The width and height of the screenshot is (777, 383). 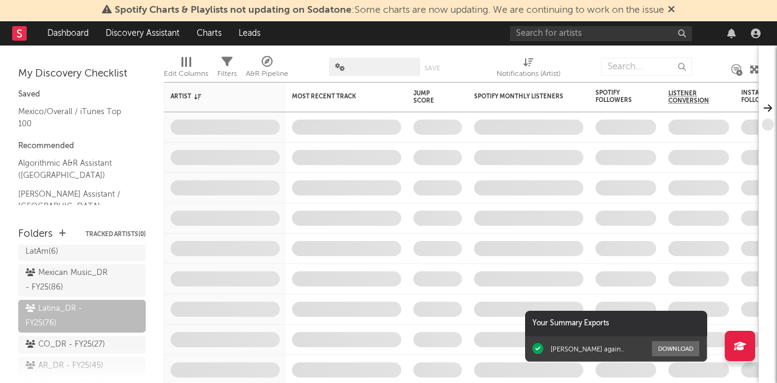 I want to click on div: Spotify Monthly Listeners, so click(x=519, y=96).